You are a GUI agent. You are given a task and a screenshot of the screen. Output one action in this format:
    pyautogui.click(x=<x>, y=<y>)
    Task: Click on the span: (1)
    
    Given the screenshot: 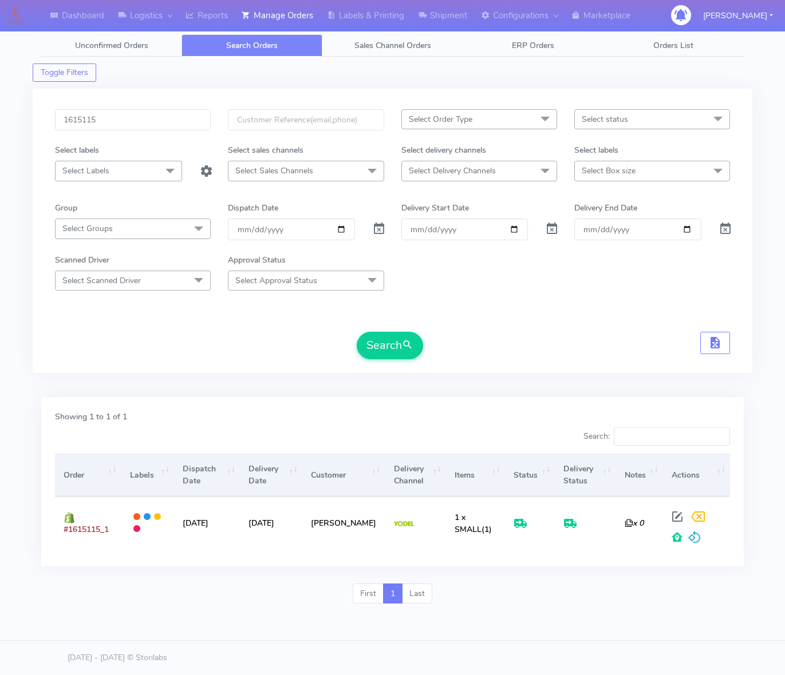 What is the action you would take?
    pyautogui.click(x=473, y=524)
    